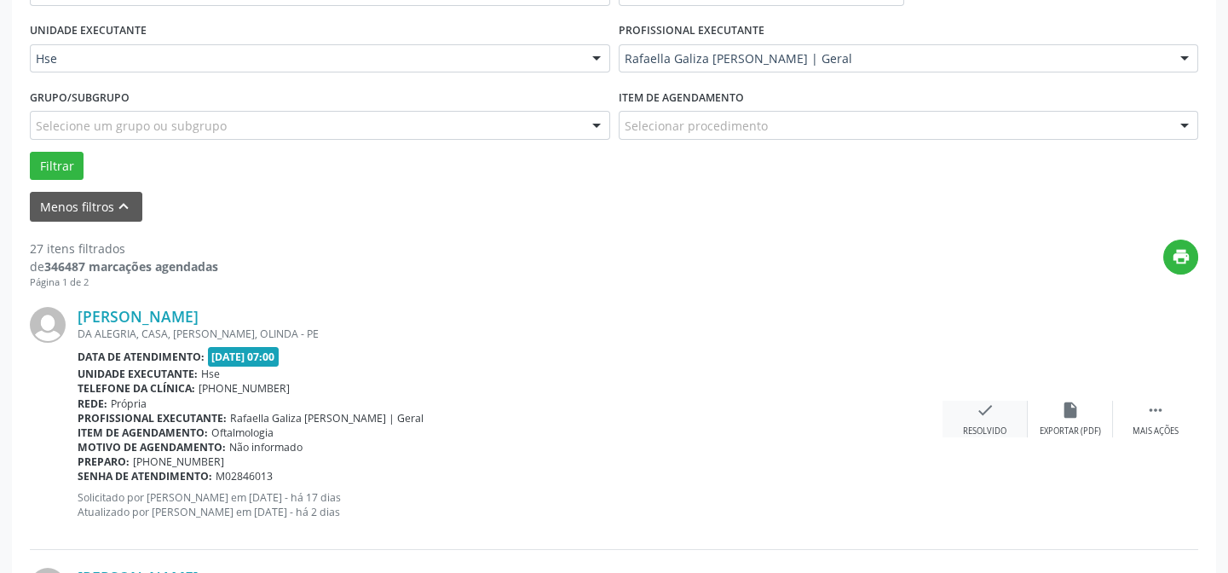  I want to click on div: Resolvido, so click(985, 431).